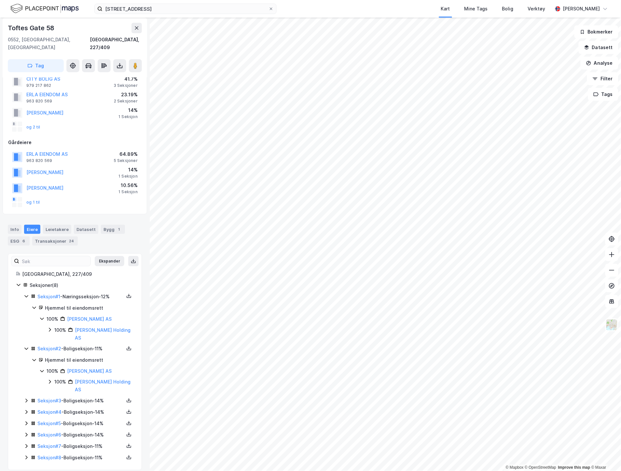  Describe the element at coordinates (514, 468) in the screenshot. I see `a: Mapbox` at that location.